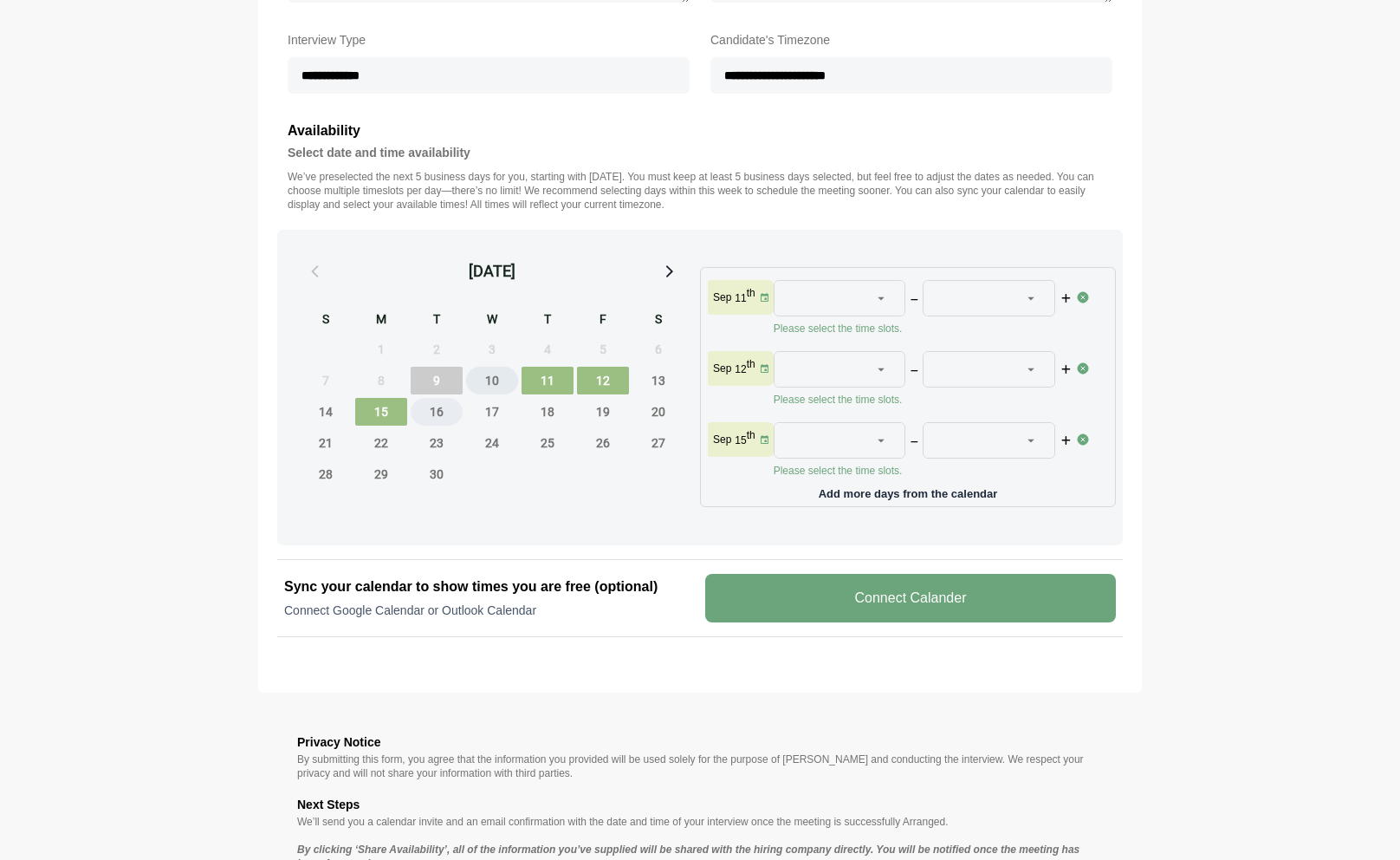 This screenshot has width=1400, height=860. Describe the element at coordinates (436, 474) in the screenshot. I see `span: Tuesday, September 30, 2025` at that location.